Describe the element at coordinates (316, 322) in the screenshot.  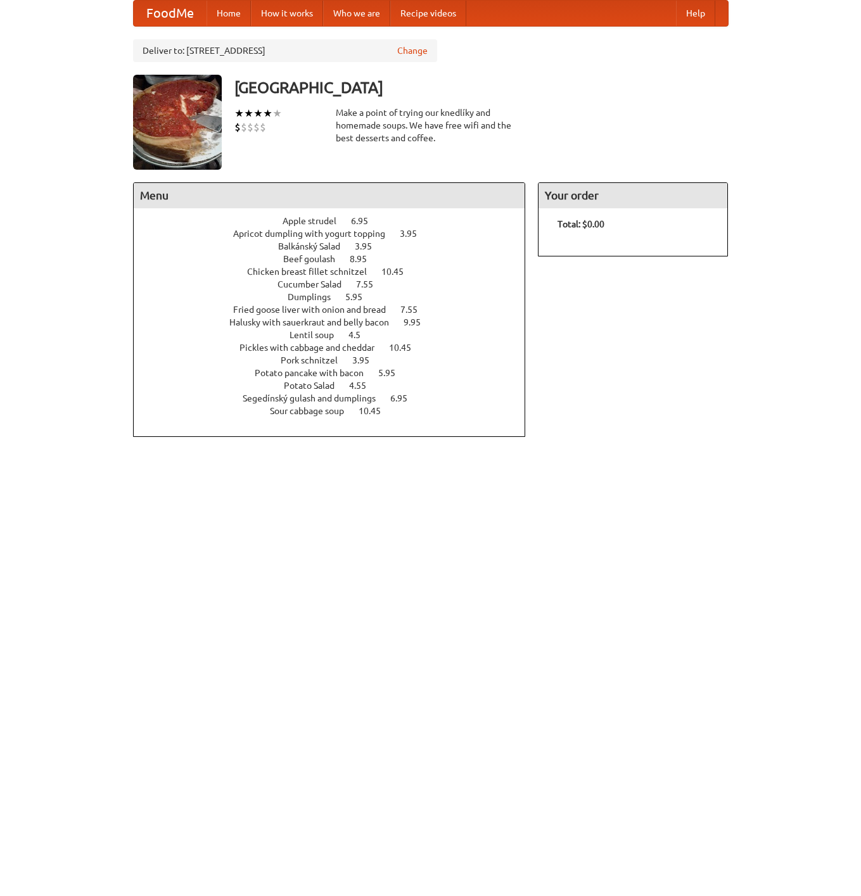
I see `span: Halusky with sauerkraut and belly bacon` at that location.